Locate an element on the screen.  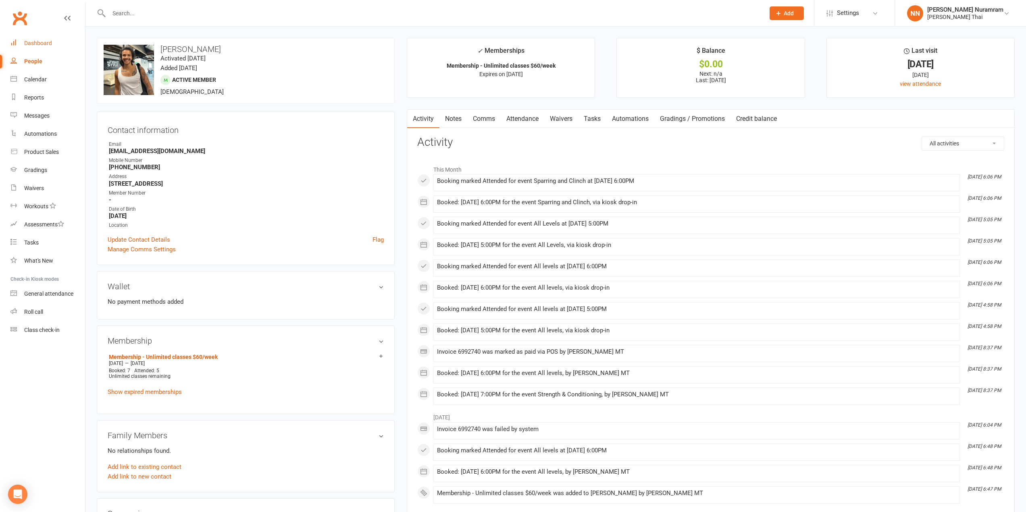
a: Roll call is located at coordinates (48, 312).